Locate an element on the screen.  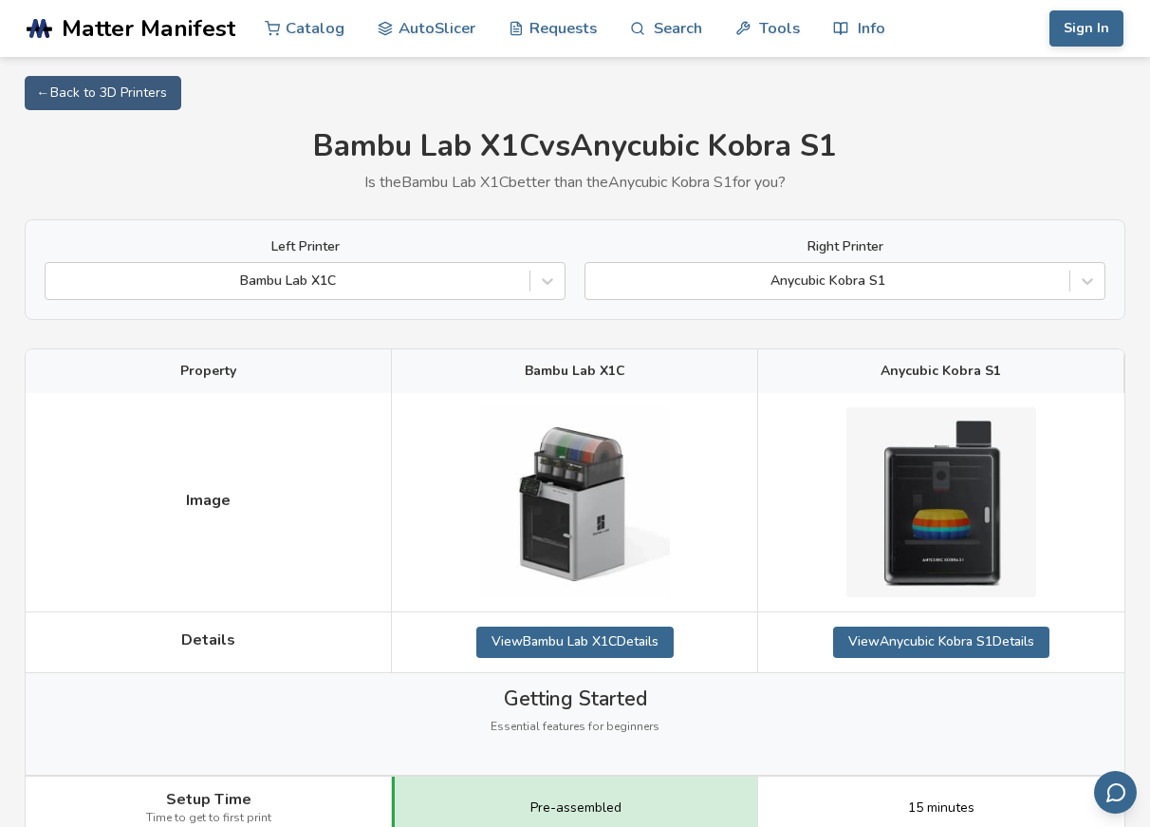
a: ViewAnycubic Kobra S1Details is located at coordinates (942, 642).